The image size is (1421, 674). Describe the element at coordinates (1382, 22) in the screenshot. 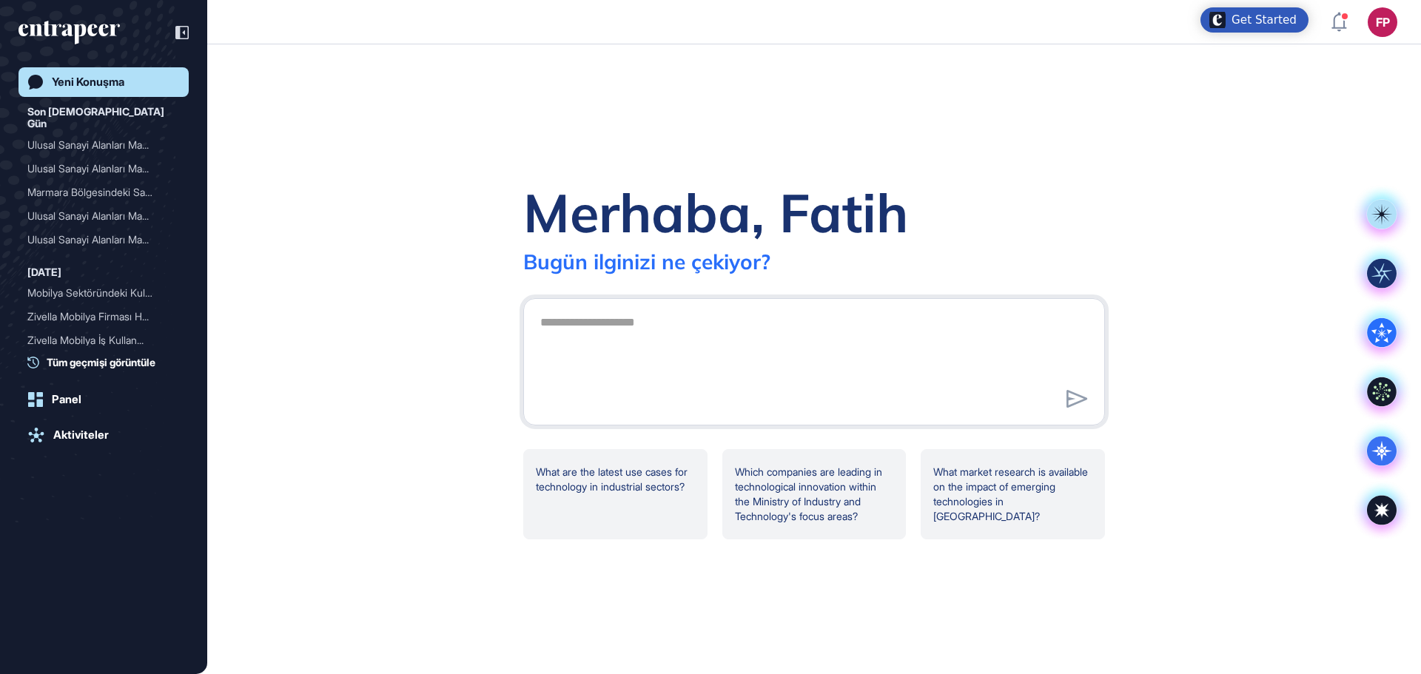

I see `button: FP` at that location.